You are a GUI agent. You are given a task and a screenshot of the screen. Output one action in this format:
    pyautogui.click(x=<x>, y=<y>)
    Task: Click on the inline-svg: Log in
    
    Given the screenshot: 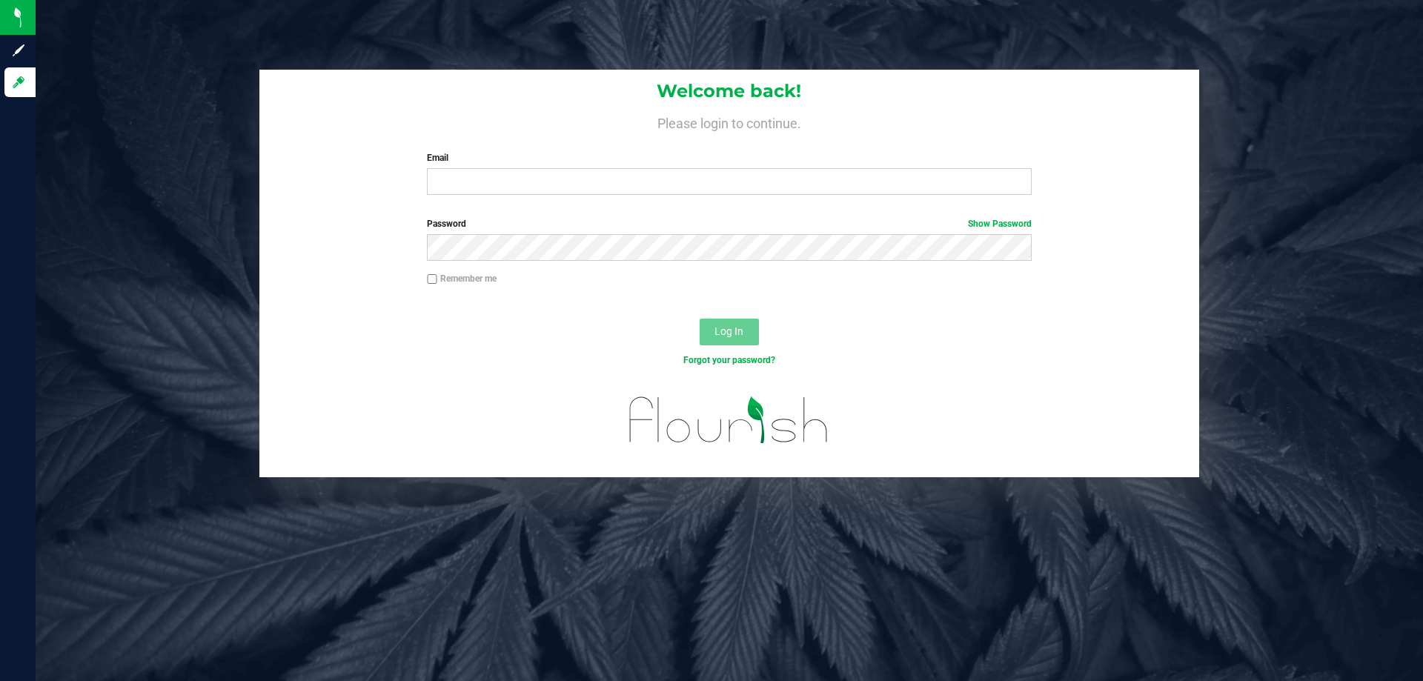 What is the action you would take?
    pyautogui.click(x=19, y=82)
    